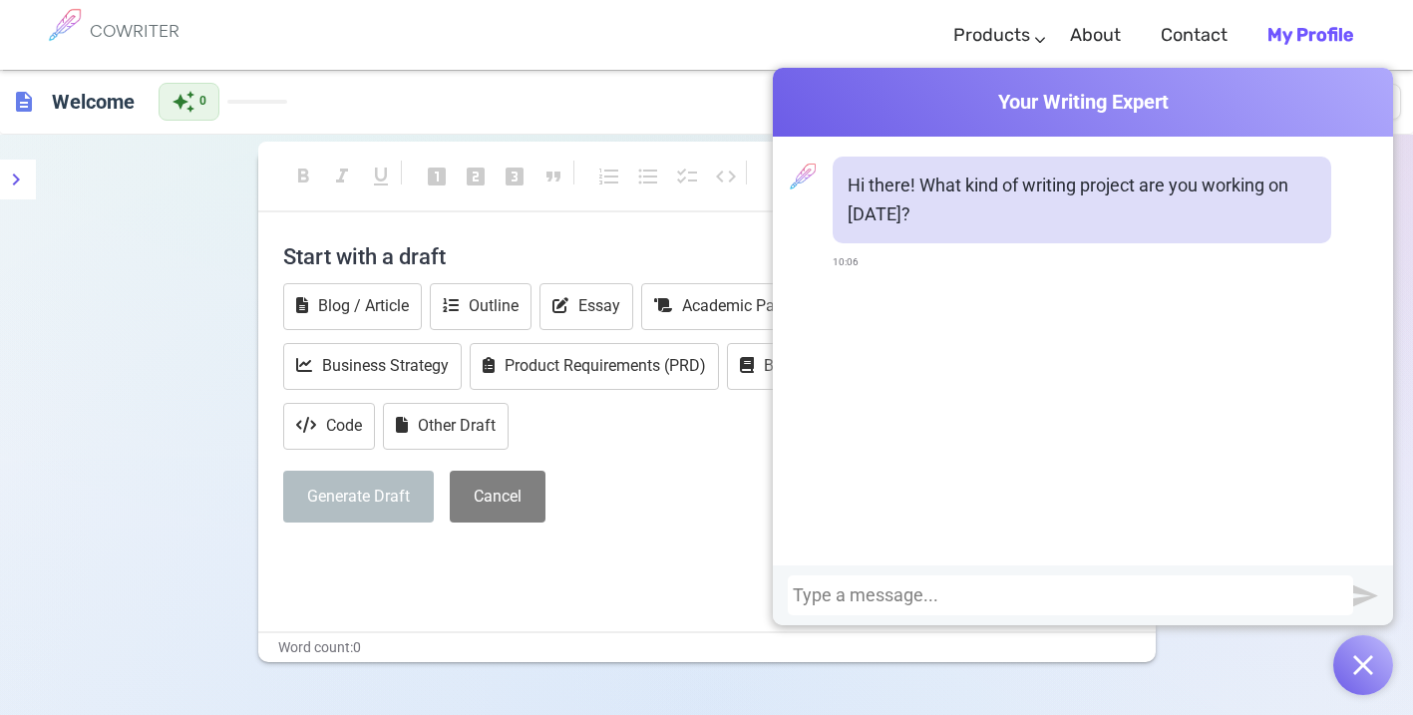  What do you see at coordinates (554, 177) in the screenshot?
I see `span: format_quote` at bounding box center [554, 177].